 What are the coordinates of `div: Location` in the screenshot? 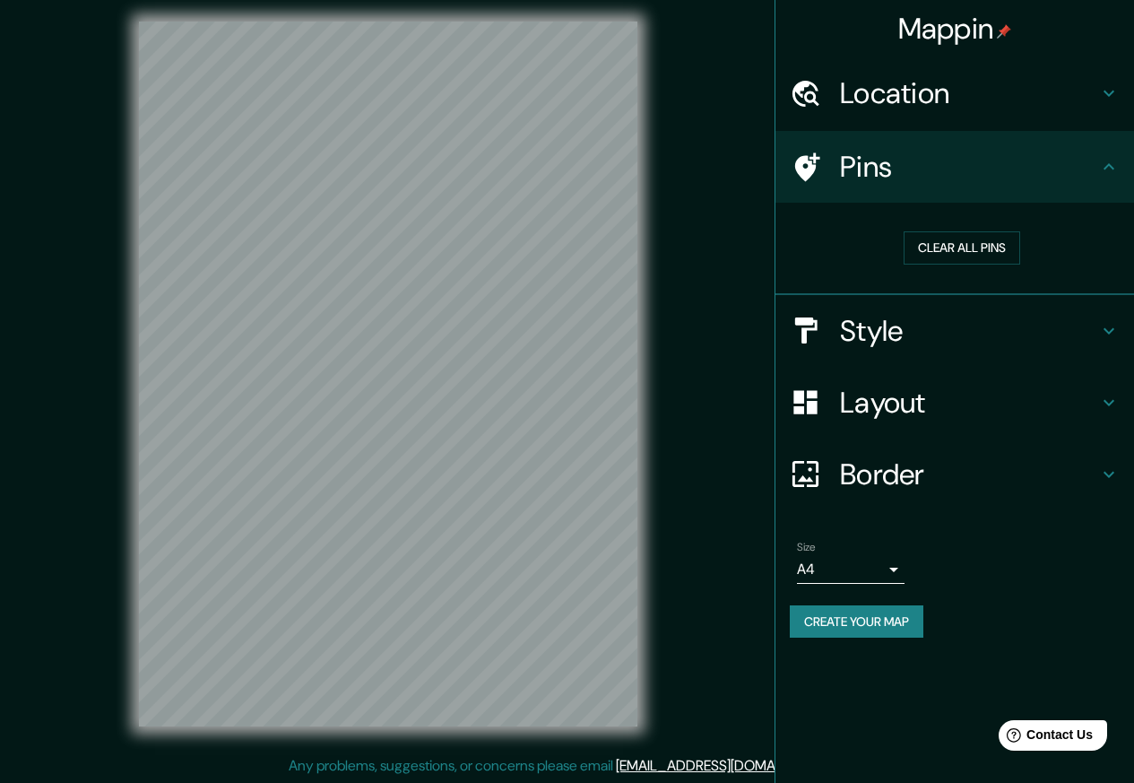 It's located at (955, 93).